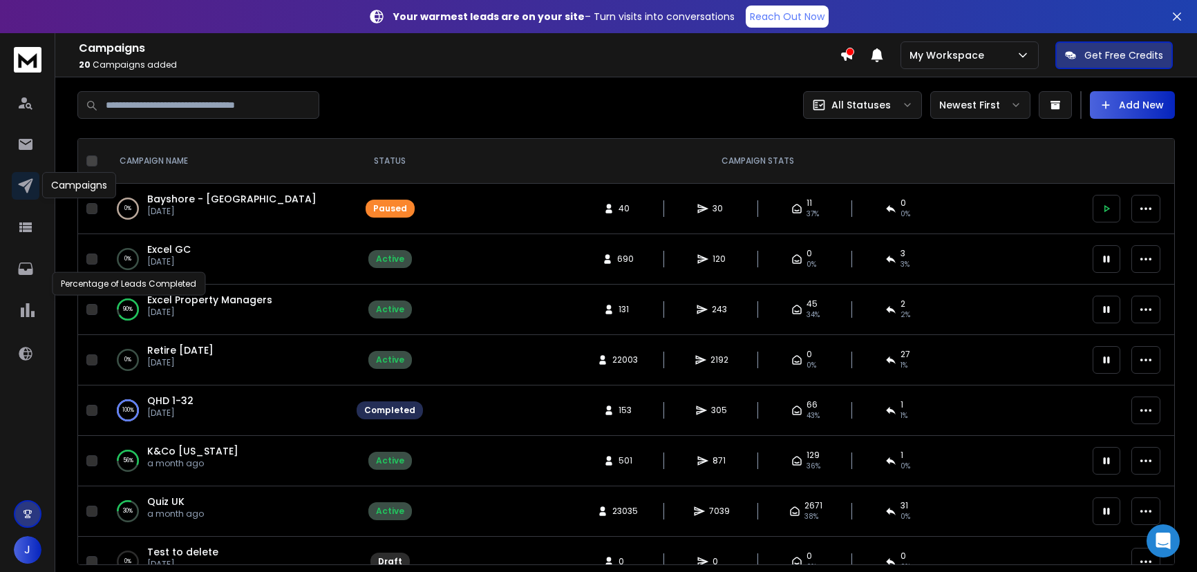 This screenshot has width=1197, height=572. Describe the element at coordinates (625, 360) in the screenshot. I see `span: 22003` at that location.